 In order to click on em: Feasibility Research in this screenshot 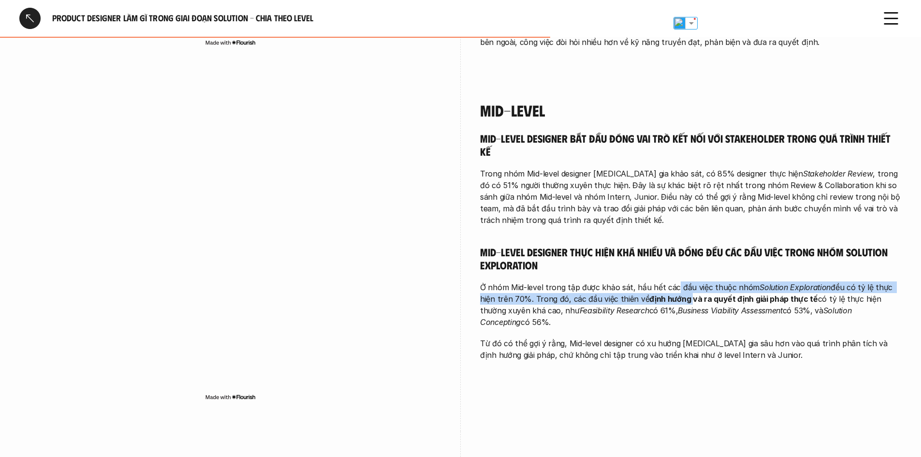, I will do `click(615, 311)`.